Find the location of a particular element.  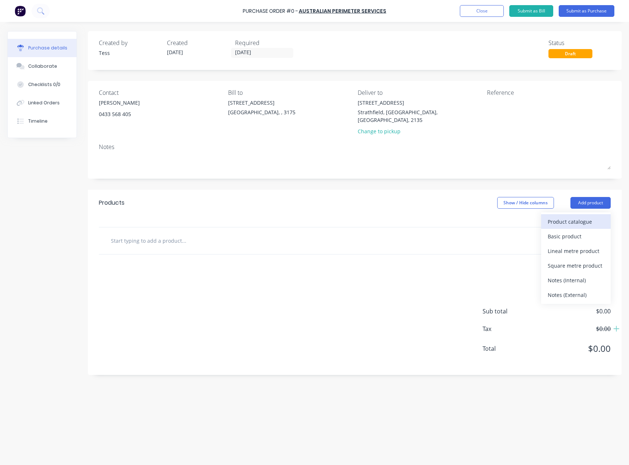

div: Draft is located at coordinates (570, 53).